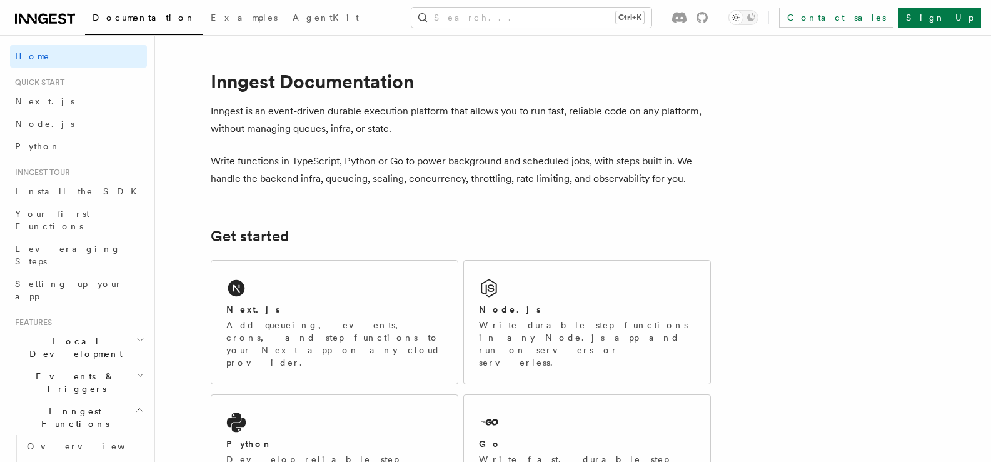 This screenshot has height=462, width=991. I want to click on span: Features, so click(31, 322).